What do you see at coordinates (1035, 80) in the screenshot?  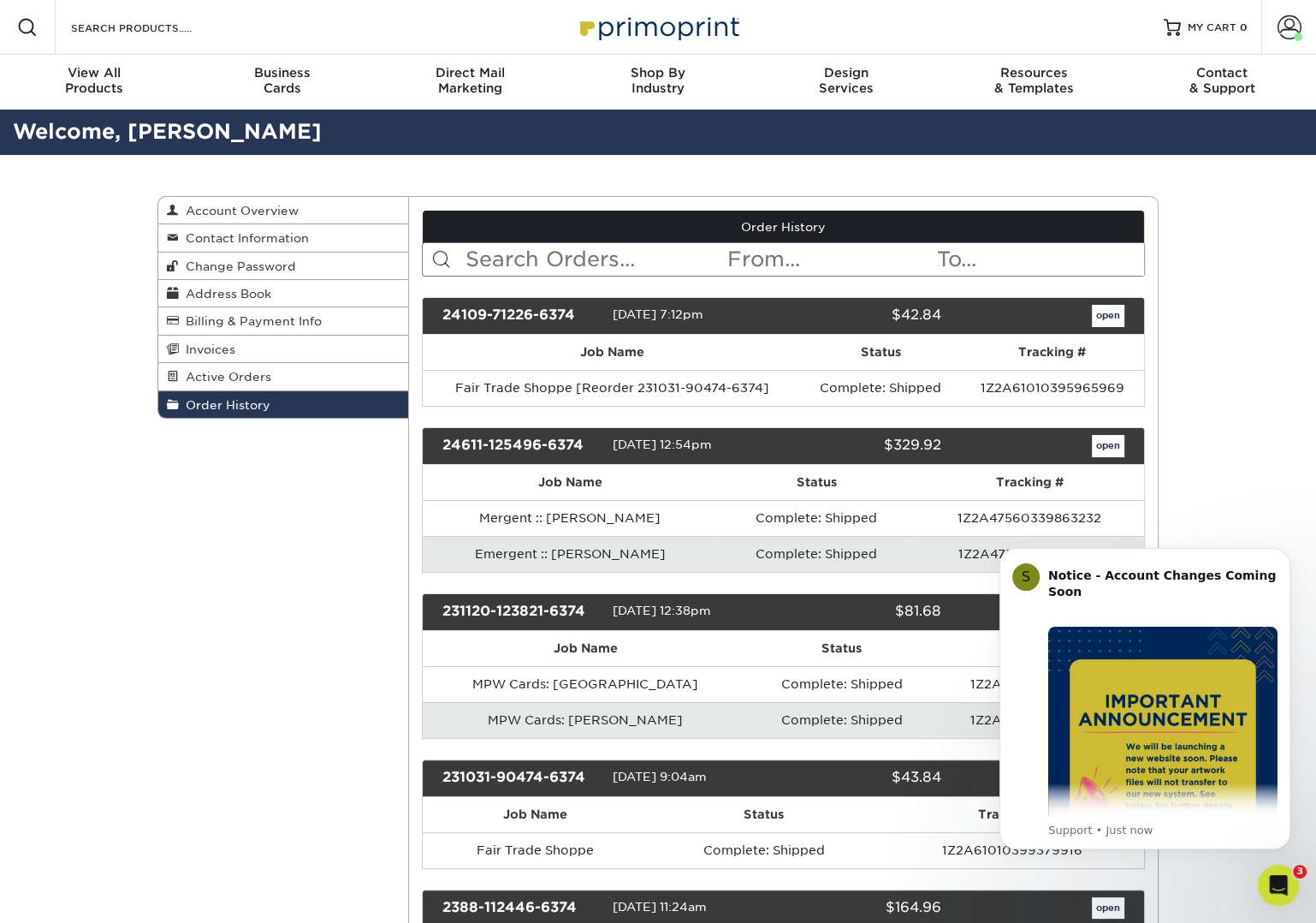 I see `div: & Templates` at bounding box center [1035, 80].